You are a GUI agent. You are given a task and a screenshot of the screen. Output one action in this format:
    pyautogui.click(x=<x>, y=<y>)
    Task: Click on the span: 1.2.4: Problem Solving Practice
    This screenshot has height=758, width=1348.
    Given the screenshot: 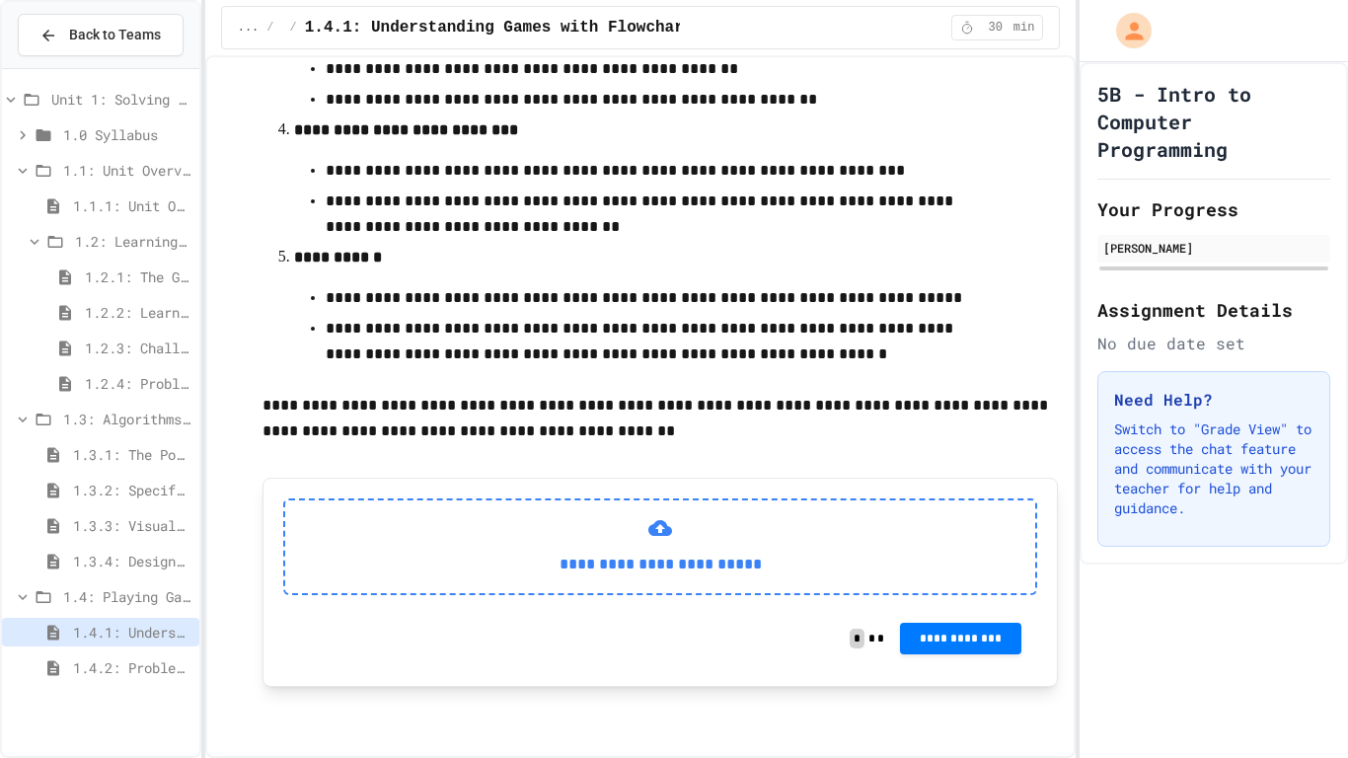 What is the action you would take?
    pyautogui.click(x=138, y=383)
    